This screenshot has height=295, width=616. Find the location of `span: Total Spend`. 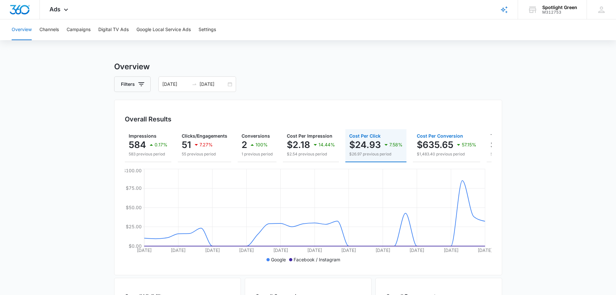

span: Total Spend is located at coordinates (504, 136).